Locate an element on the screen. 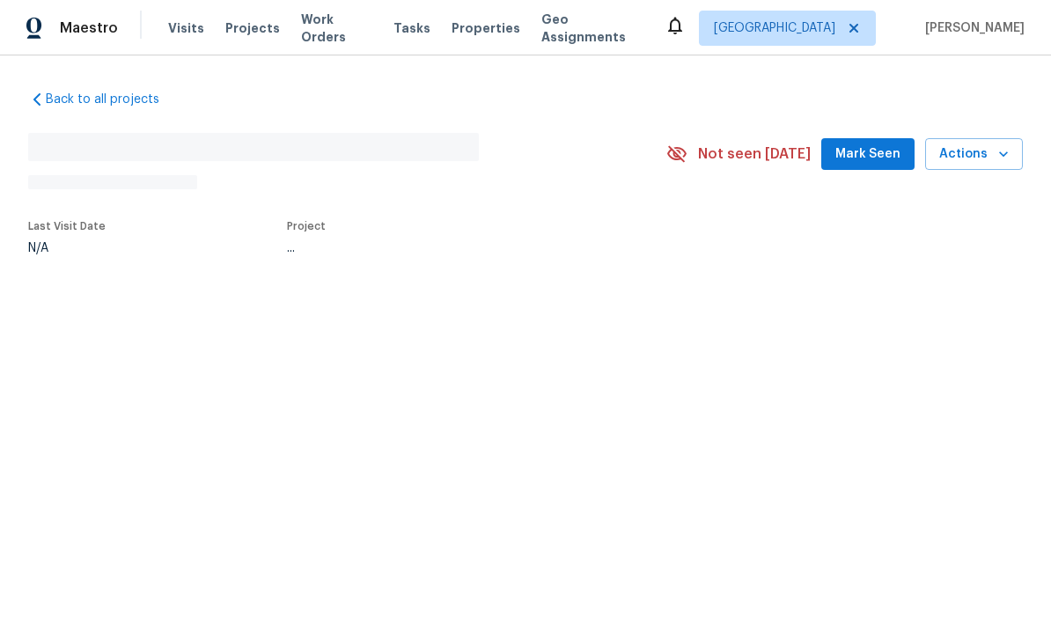  span: Visits is located at coordinates (186, 28).